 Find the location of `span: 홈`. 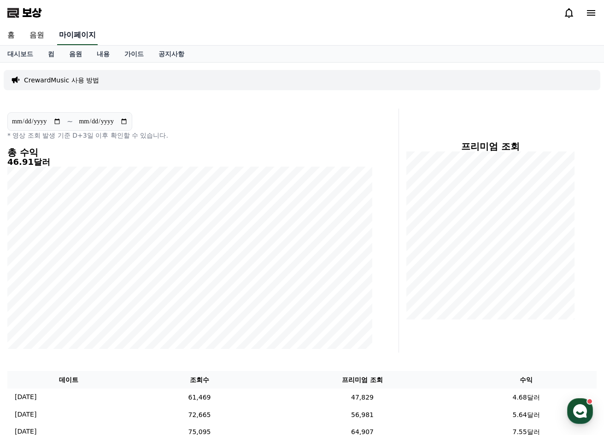

span: 홈 is located at coordinates (32, 309).